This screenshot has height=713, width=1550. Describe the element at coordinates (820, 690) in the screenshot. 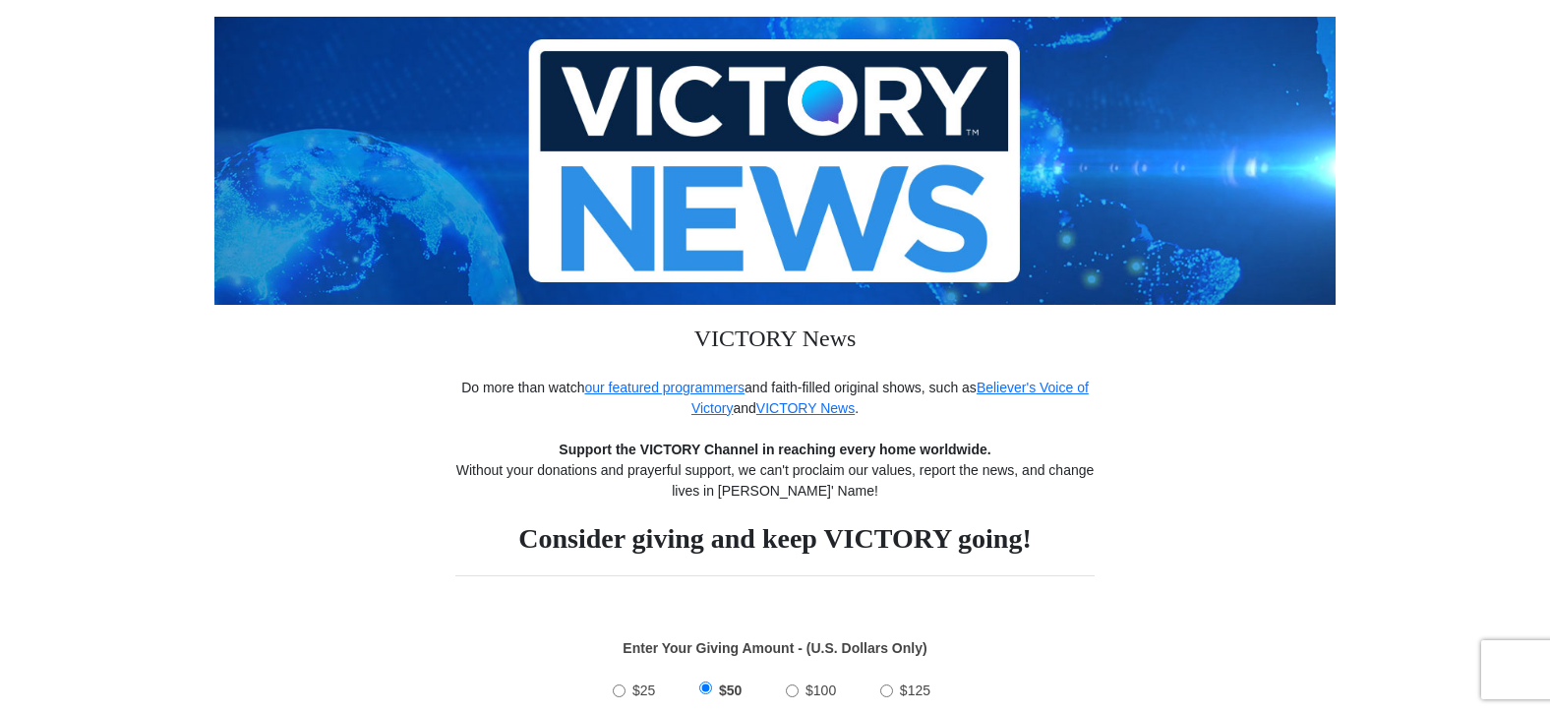

I see `span: $100` at that location.